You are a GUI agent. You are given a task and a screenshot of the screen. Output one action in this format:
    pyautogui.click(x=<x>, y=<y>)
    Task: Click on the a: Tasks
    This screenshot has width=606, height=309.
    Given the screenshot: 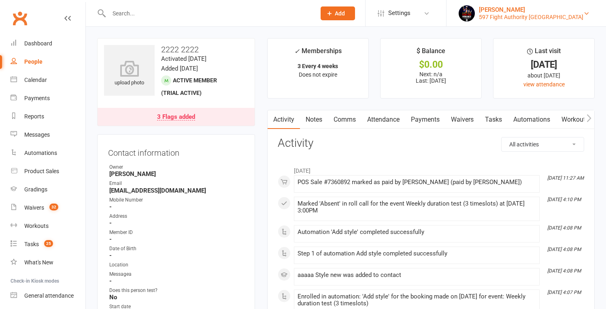 What is the action you would take?
    pyautogui.click(x=494, y=120)
    